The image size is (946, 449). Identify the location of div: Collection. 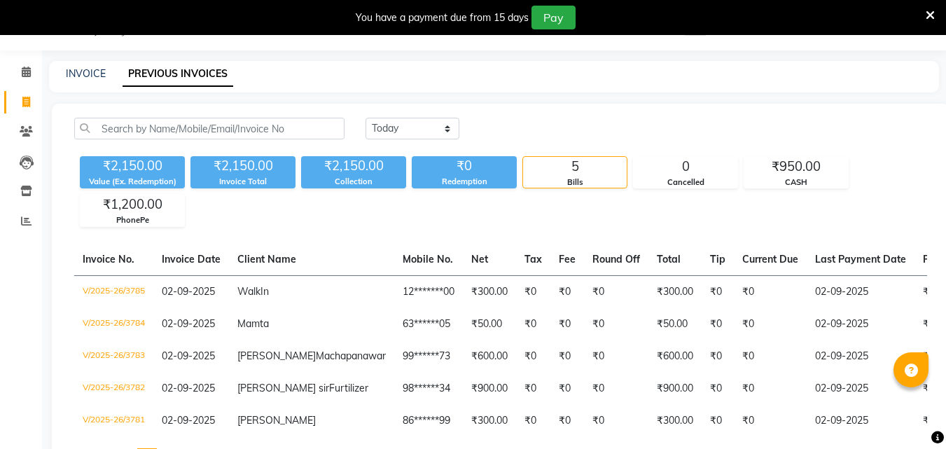
(354, 181).